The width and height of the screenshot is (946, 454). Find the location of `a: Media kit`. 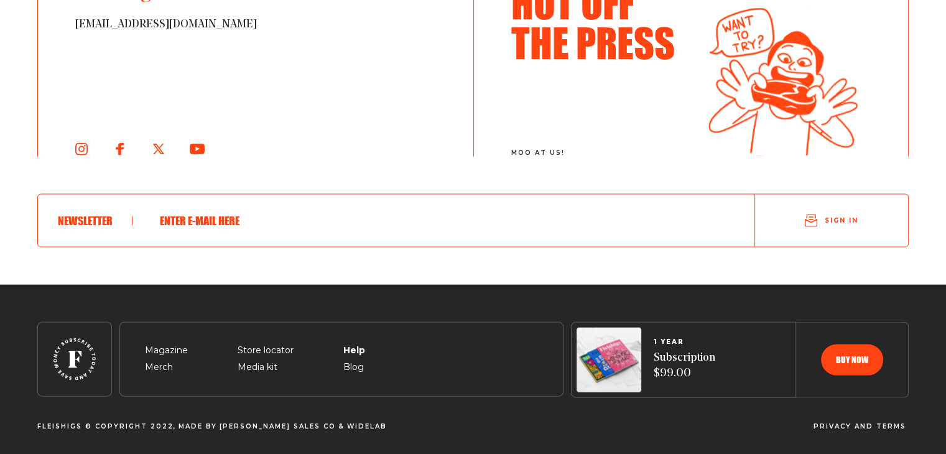

a: Media kit is located at coordinates (257, 367).